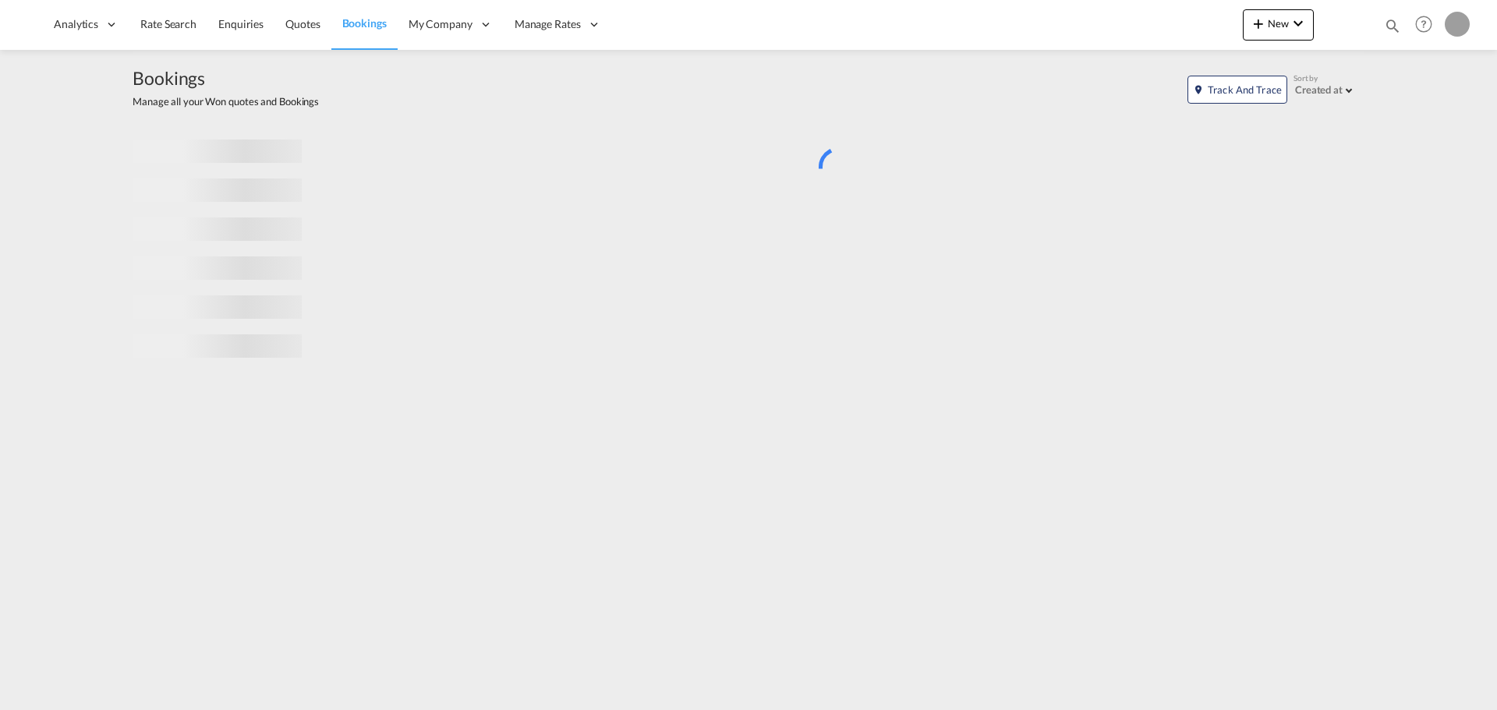 The image size is (1497, 710). What do you see at coordinates (241, 23) in the screenshot?
I see `span: Enquiries` at bounding box center [241, 23].